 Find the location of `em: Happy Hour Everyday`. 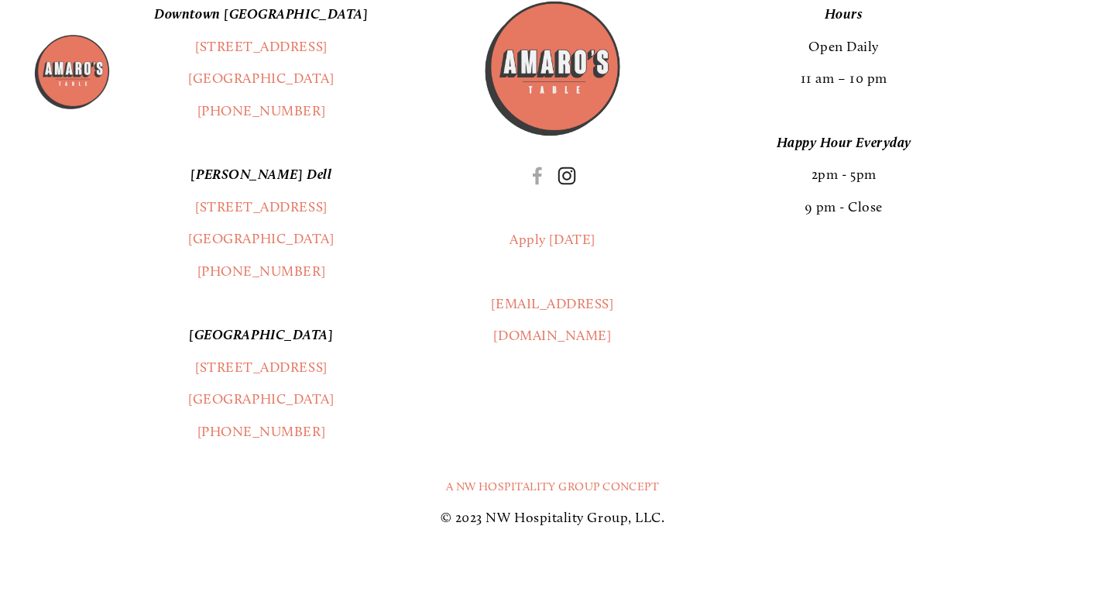

em: Happy Hour Everyday is located at coordinates (844, 143).